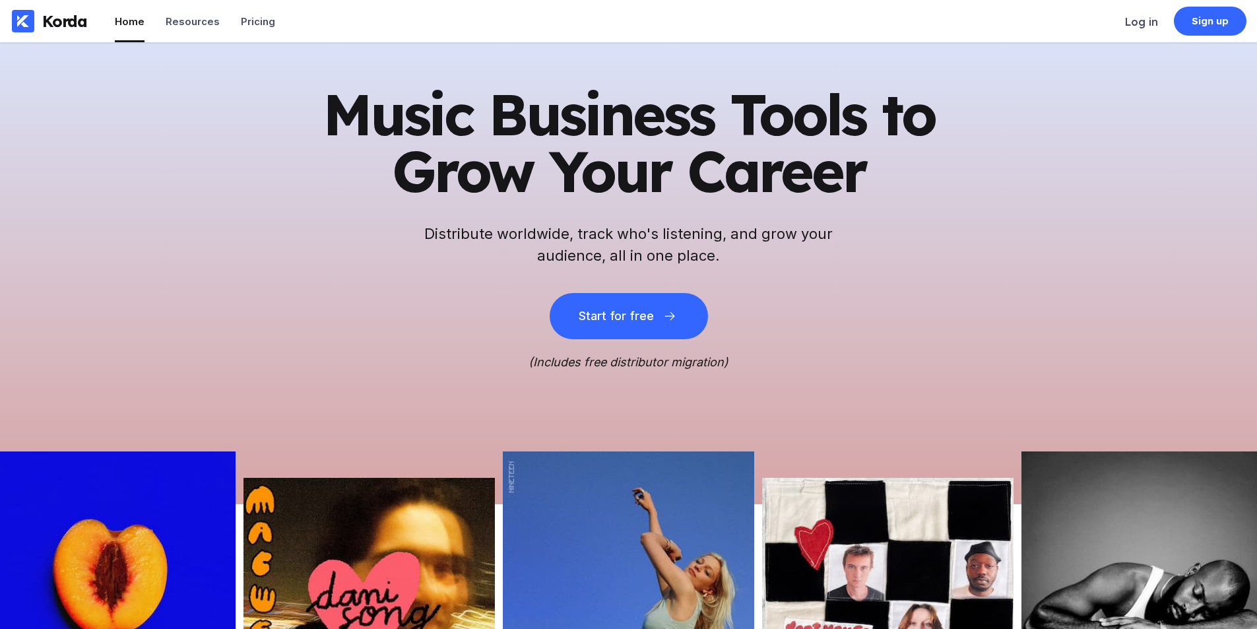 The image size is (1257, 629). What do you see at coordinates (1141, 22) in the screenshot?
I see `div: Log in` at bounding box center [1141, 22].